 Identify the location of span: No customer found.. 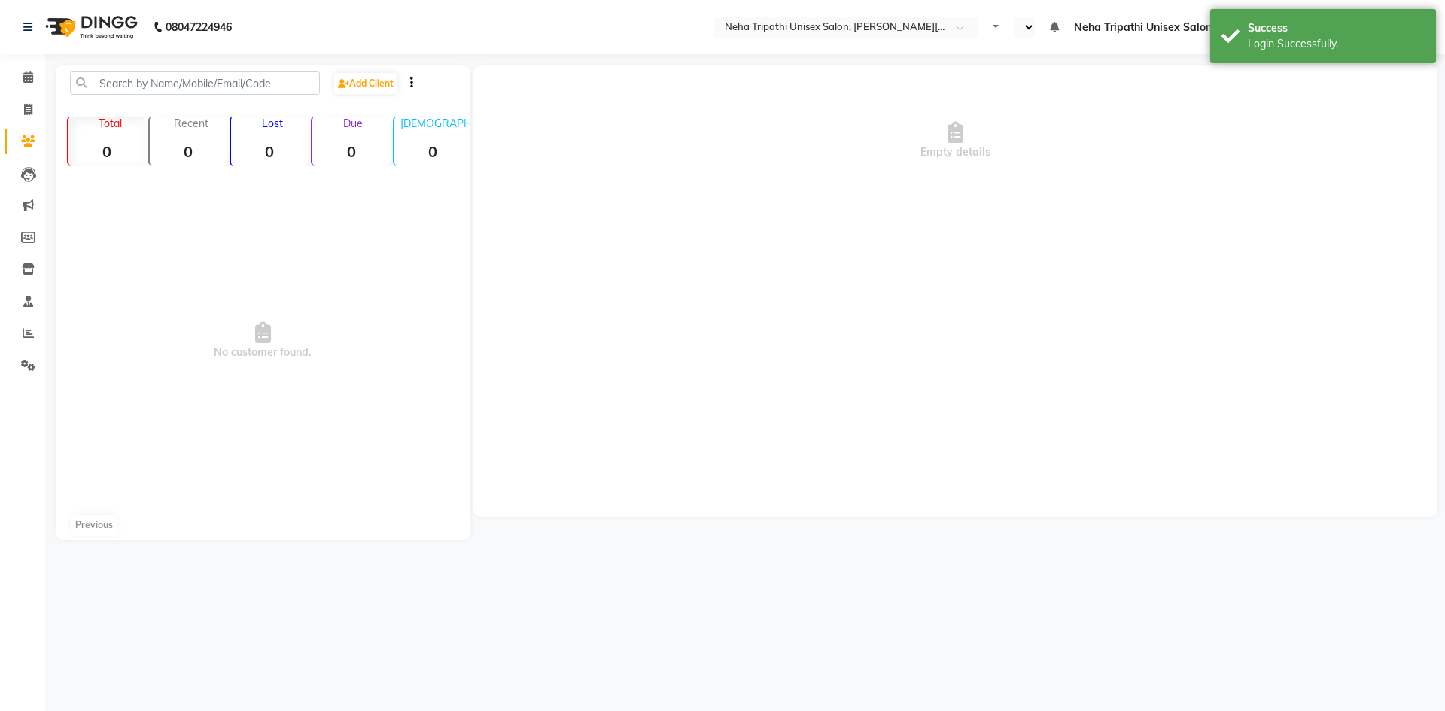
(263, 341).